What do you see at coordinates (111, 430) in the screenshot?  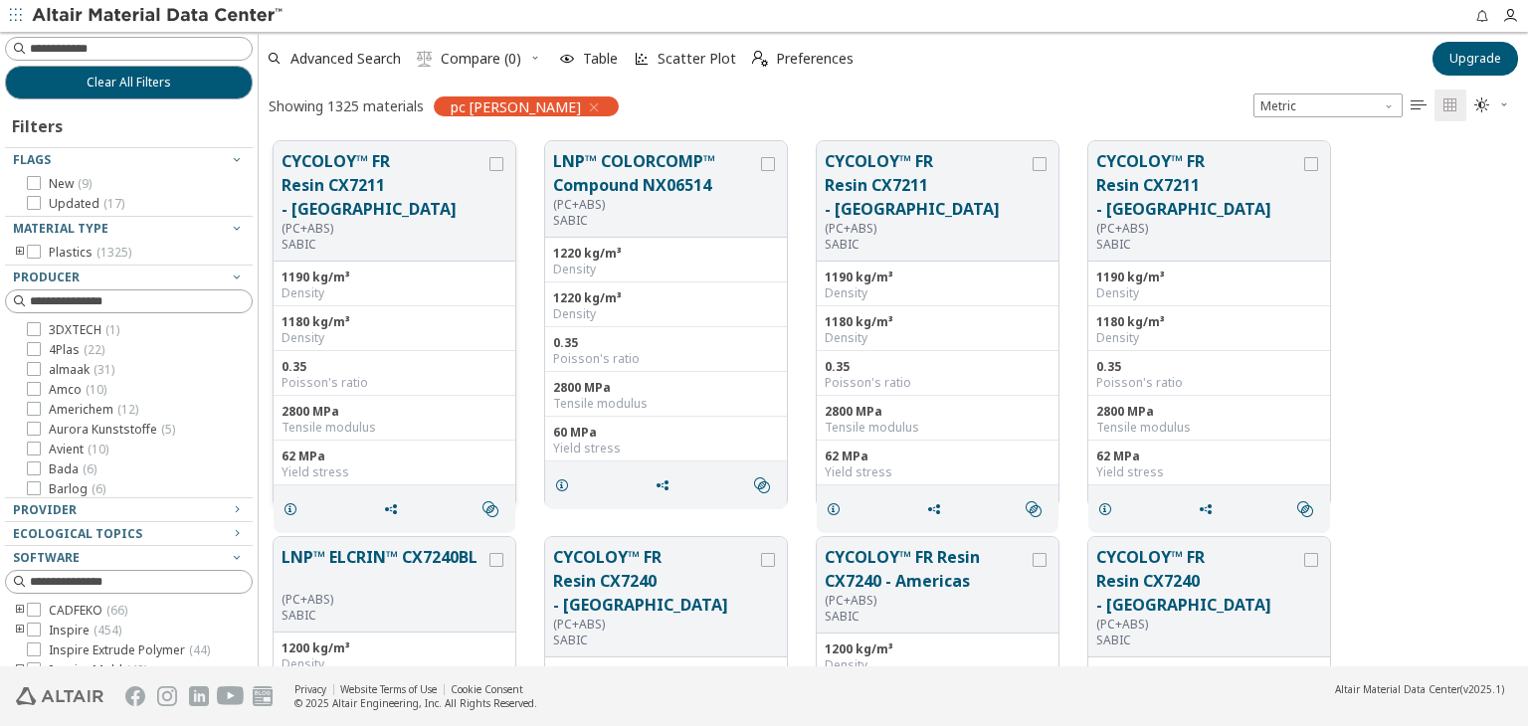 I see `span: Aurora Kunststoffe` at bounding box center [111, 430].